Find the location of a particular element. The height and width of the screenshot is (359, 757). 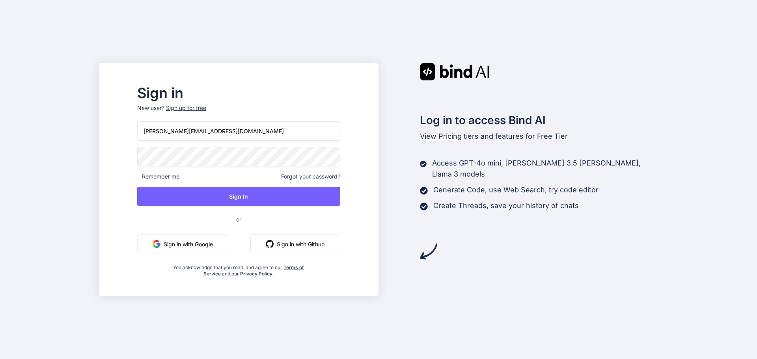

button: Sign In is located at coordinates (239, 196).